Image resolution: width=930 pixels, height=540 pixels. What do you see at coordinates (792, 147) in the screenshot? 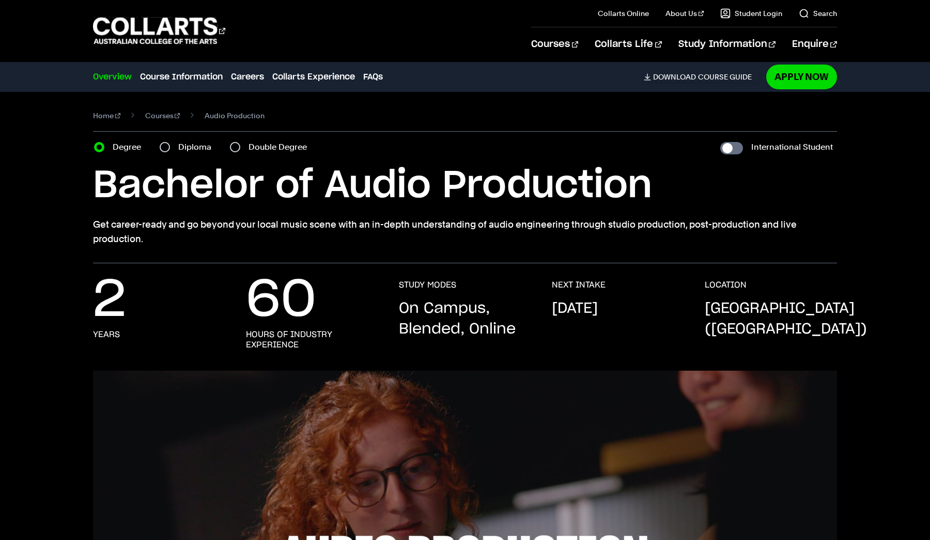
I see `label: International Student` at bounding box center [792, 147].